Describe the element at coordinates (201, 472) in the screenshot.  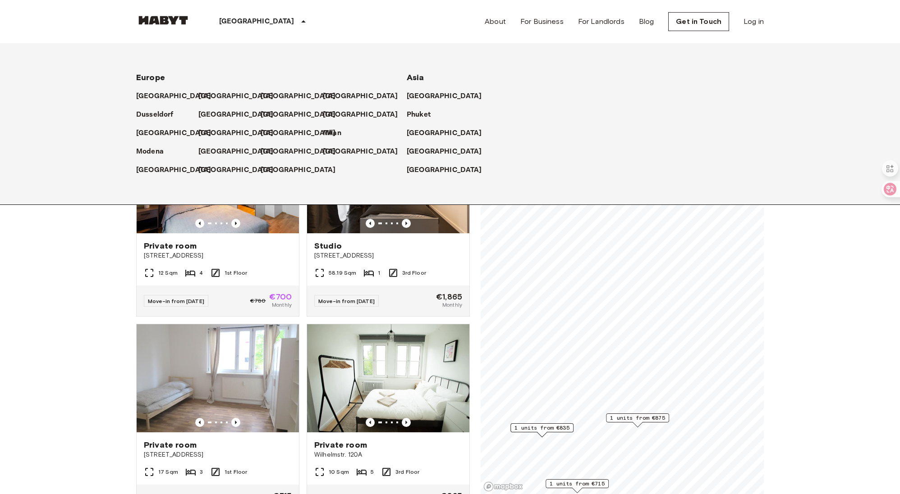
I see `span: 3` at that location.